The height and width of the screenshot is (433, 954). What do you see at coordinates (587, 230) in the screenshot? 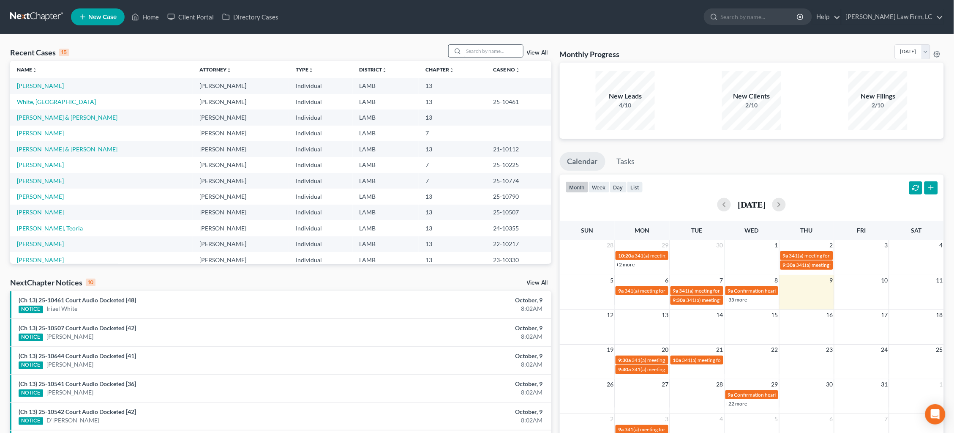
I see `span: Sun` at bounding box center [587, 230].